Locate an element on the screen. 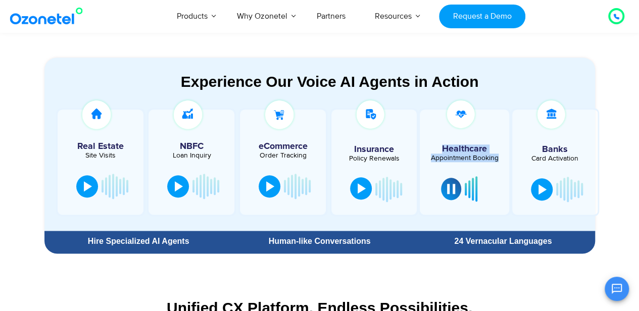  h5: NBFC is located at coordinates (192, 147).